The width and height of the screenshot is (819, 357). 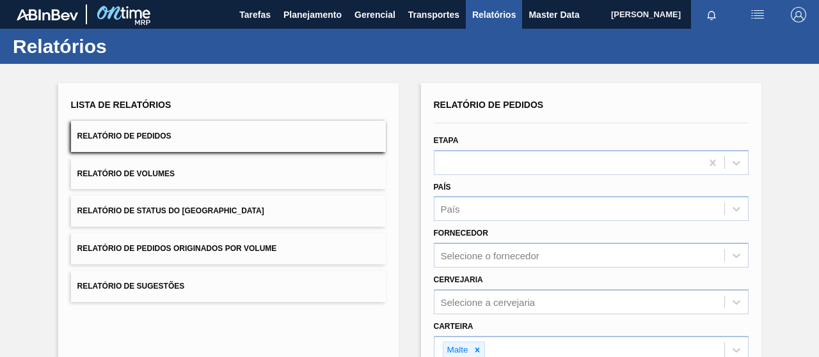 I want to click on span: Relatórios, so click(x=494, y=15).